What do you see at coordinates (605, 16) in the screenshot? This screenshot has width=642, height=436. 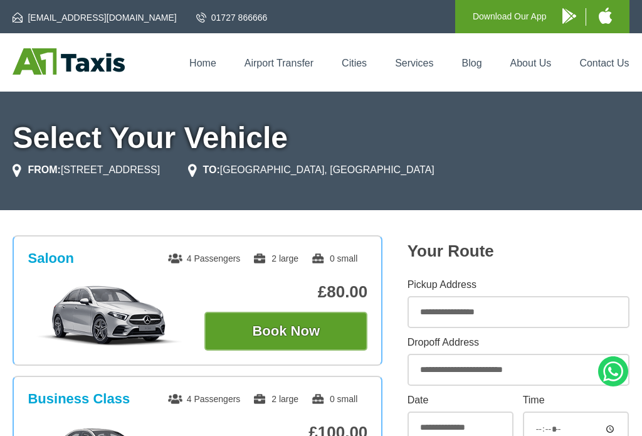 I see `img: A1 Taxis iPhone App` at bounding box center [605, 16].